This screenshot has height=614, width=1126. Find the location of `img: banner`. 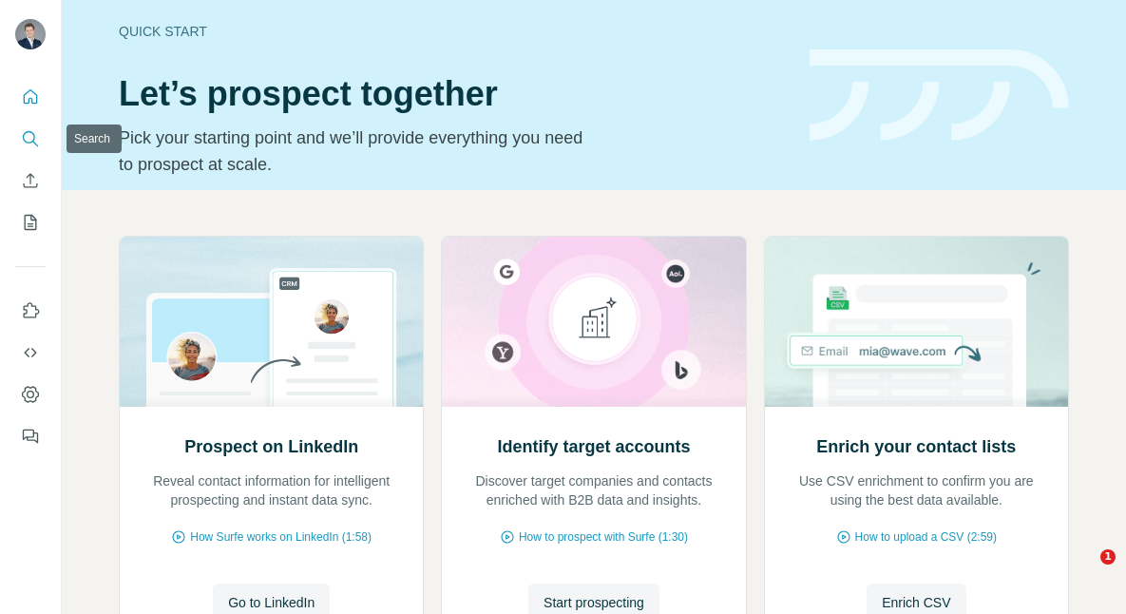

img: banner is located at coordinates (938, 95).